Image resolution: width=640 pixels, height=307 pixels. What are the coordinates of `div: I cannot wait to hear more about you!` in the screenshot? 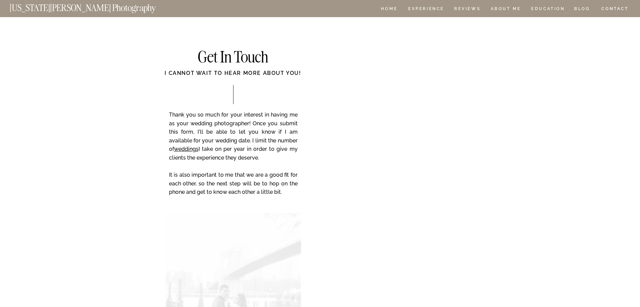 It's located at (233, 77).